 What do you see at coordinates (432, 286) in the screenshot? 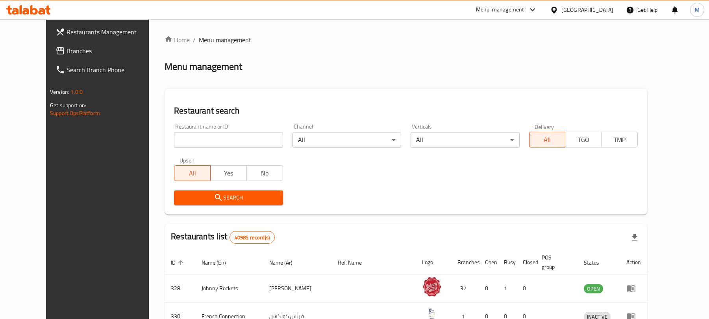
I see `img: Johnny Rockets` at bounding box center [432, 286].